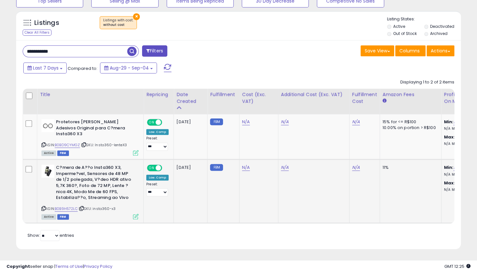  What do you see at coordinates (410, 94) in the screenshot?
I see `div: Amazon Fees` at bounding box center [410, 94].